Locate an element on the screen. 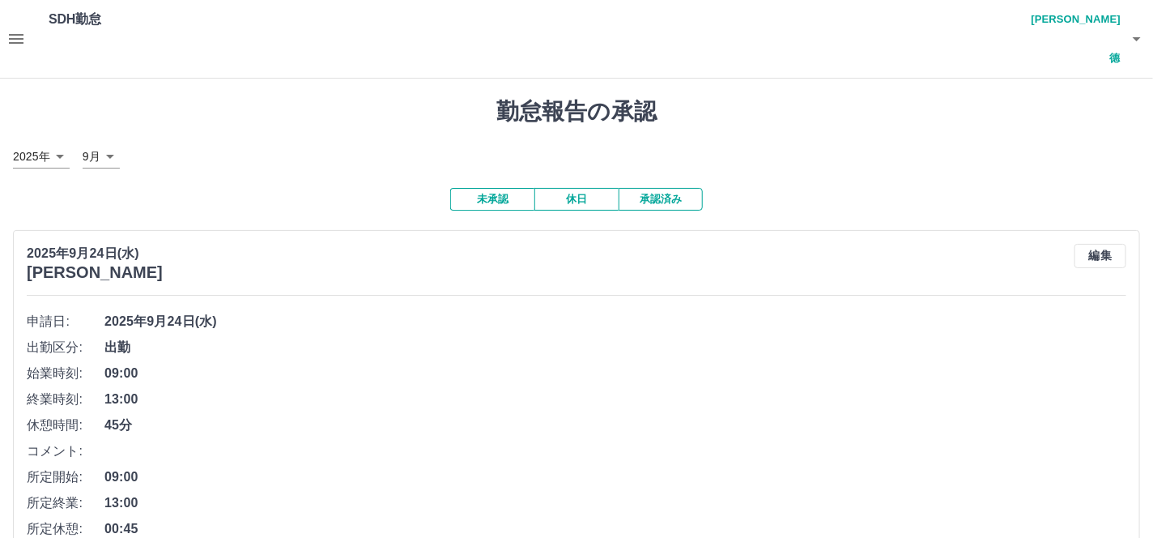  span: 出勤 is located at coordinates (615, 347).